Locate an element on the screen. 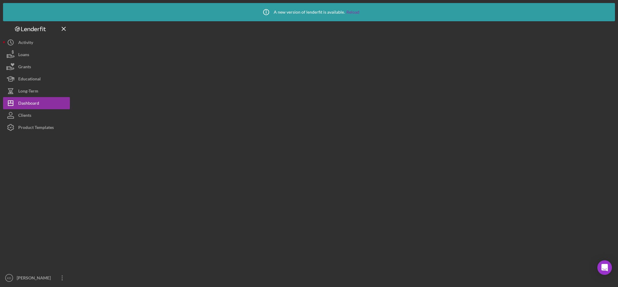 This screenshot has width=618, height=287. div: Grants is located at coordinates (25, 67).